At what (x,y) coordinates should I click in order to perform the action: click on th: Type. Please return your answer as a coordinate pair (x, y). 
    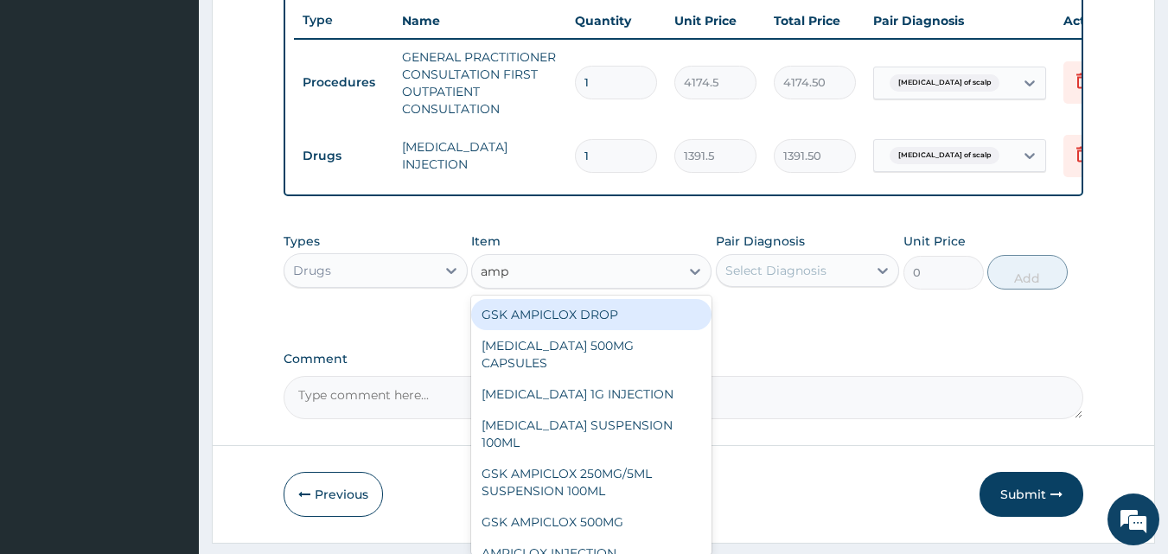
    Looking at the image, I should click on (343, 20).